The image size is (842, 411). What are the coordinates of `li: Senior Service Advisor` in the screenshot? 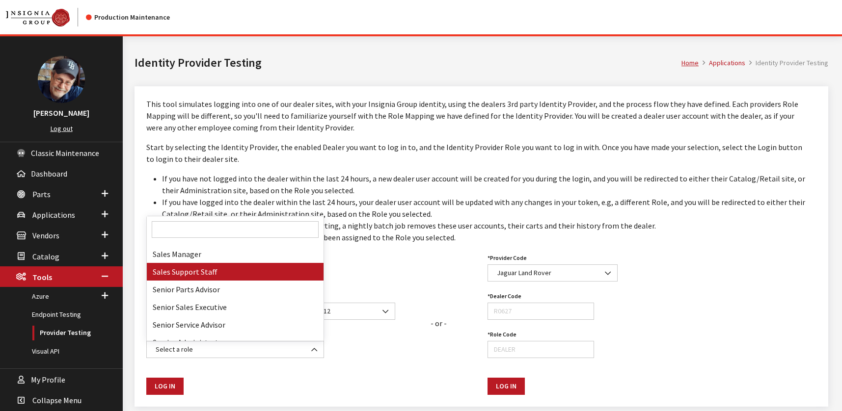 It's located at (235, 325).